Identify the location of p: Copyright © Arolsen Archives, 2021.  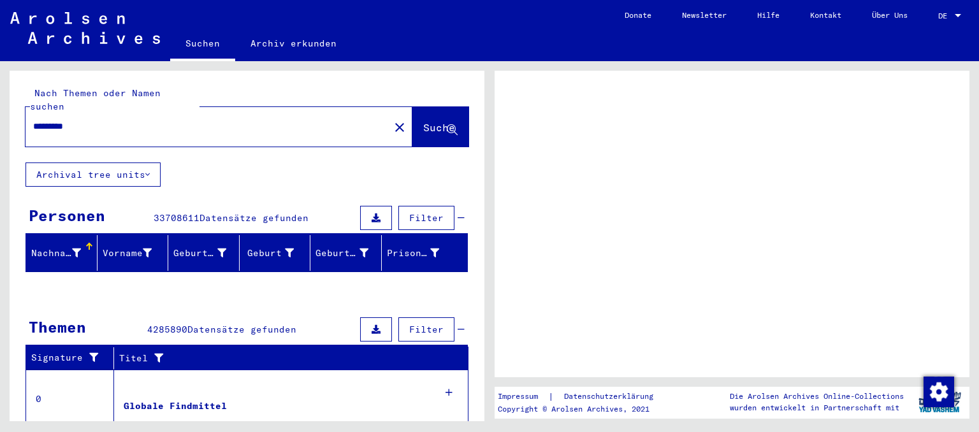
(583, 409).